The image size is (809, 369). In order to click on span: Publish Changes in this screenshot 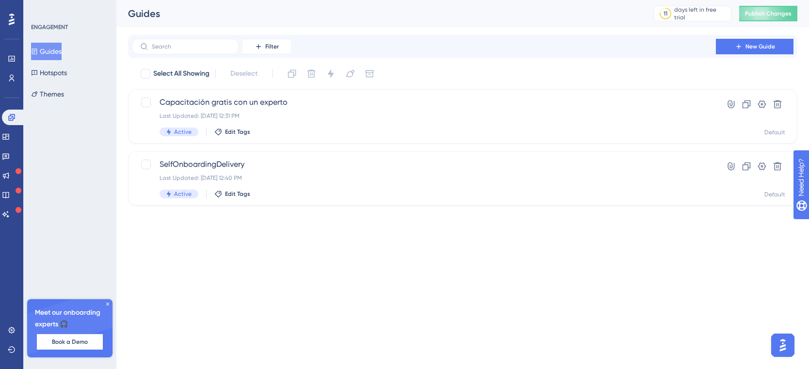, I will do `click(768, 14)`.